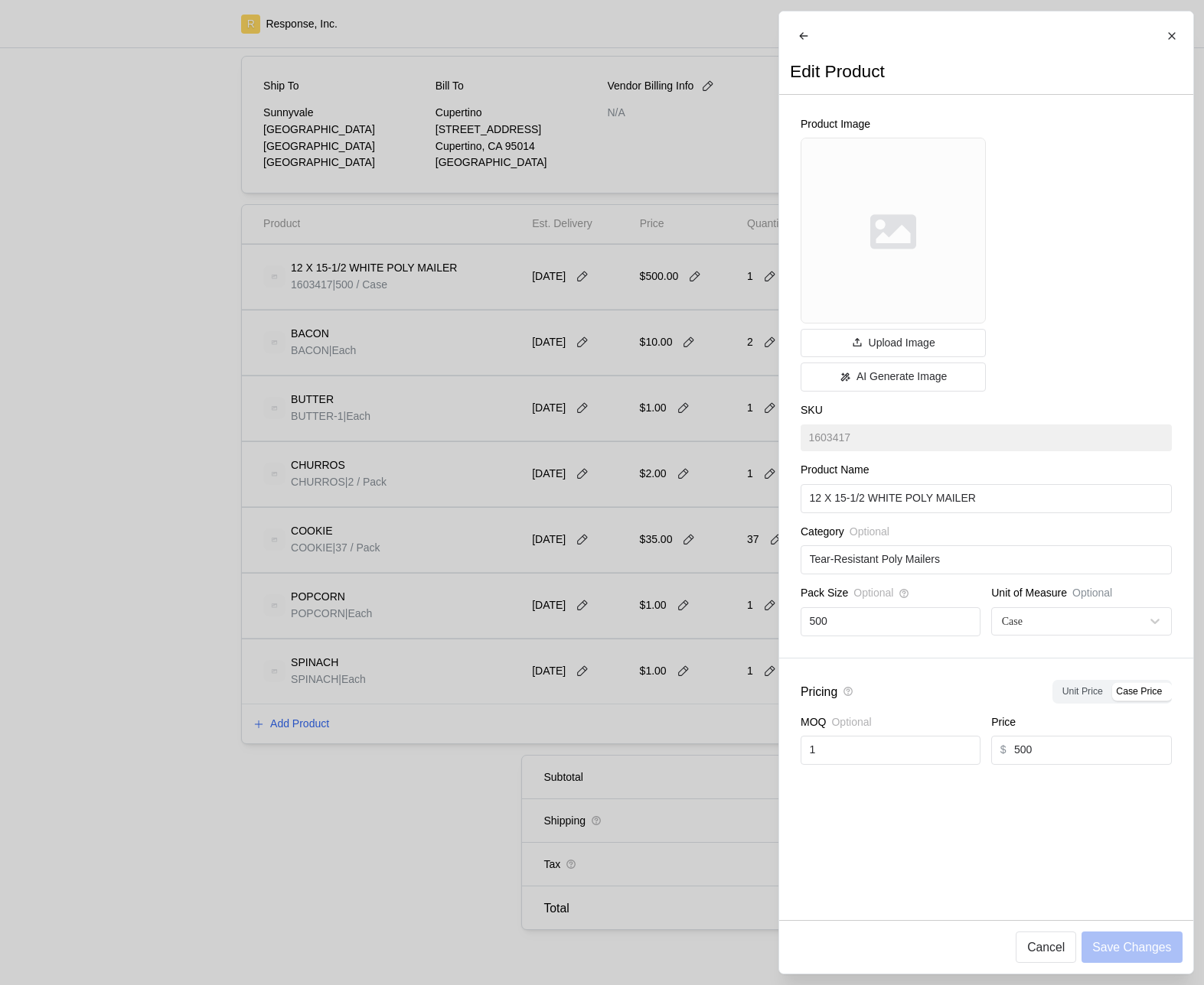  Describe the element at coordinates (1028, 593) in the screenshot. I see `p: Unit of Measure` at that location.